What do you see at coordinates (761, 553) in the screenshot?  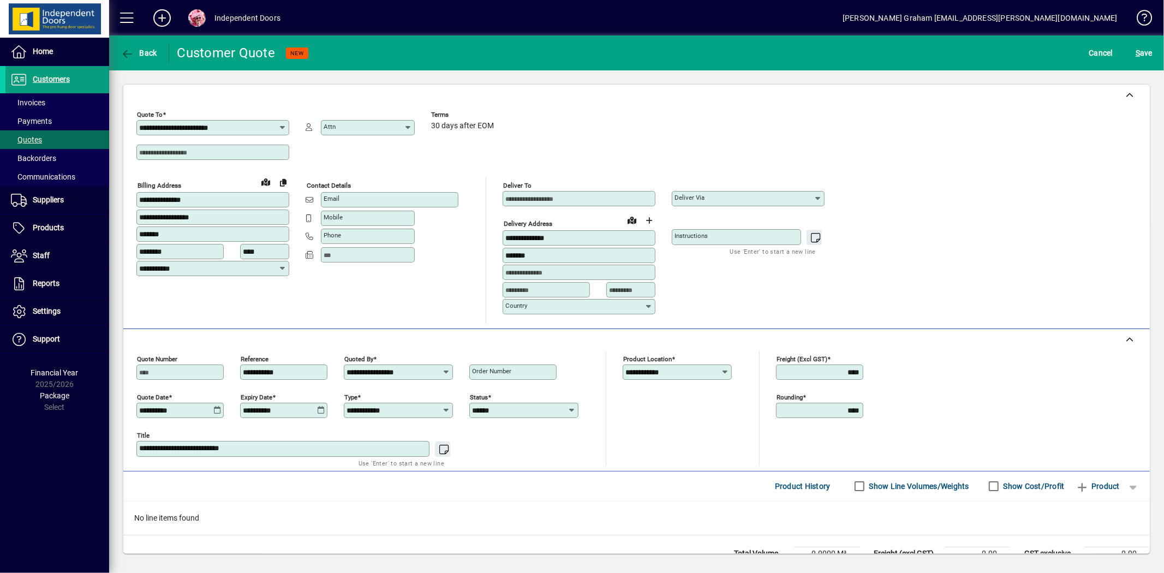 I see `td: Total Volume` at bounding box center [761, 553].